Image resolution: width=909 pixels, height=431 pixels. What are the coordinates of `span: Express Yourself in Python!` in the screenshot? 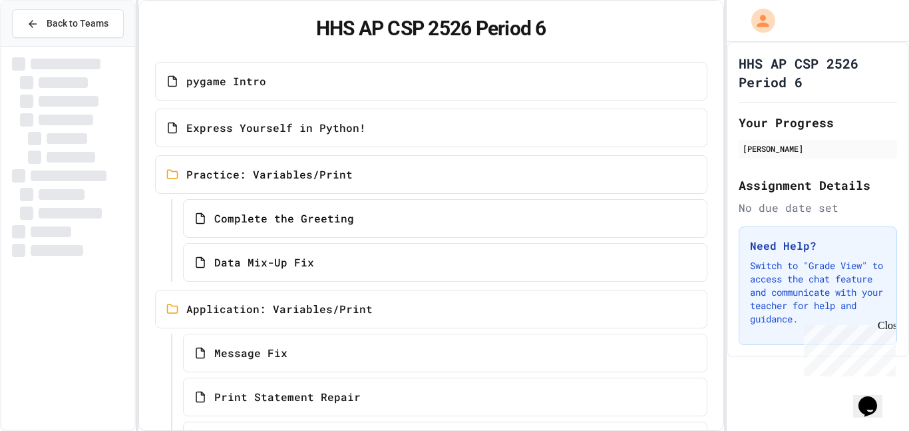 It's located at (276, 128).